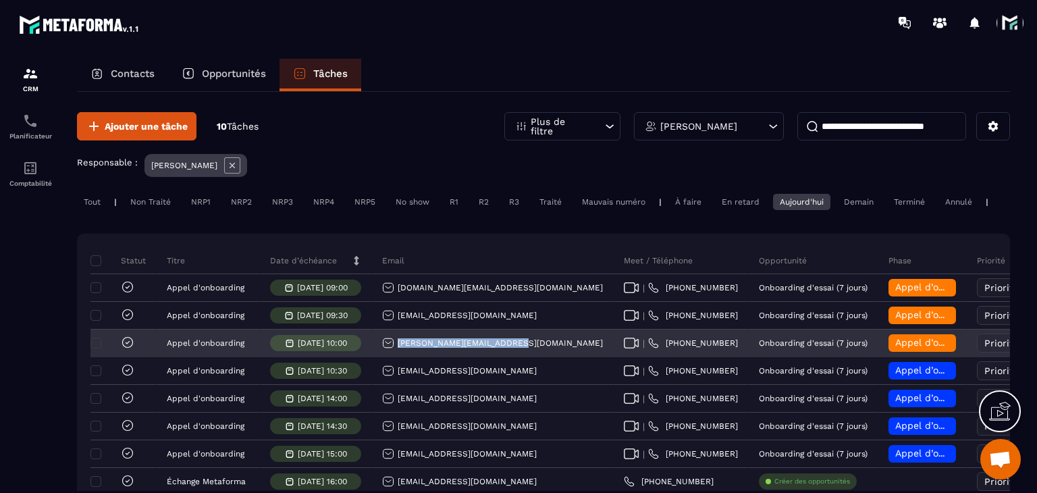 The image size is (1037, 493). I want to click on div: No show, so click(413, 202).